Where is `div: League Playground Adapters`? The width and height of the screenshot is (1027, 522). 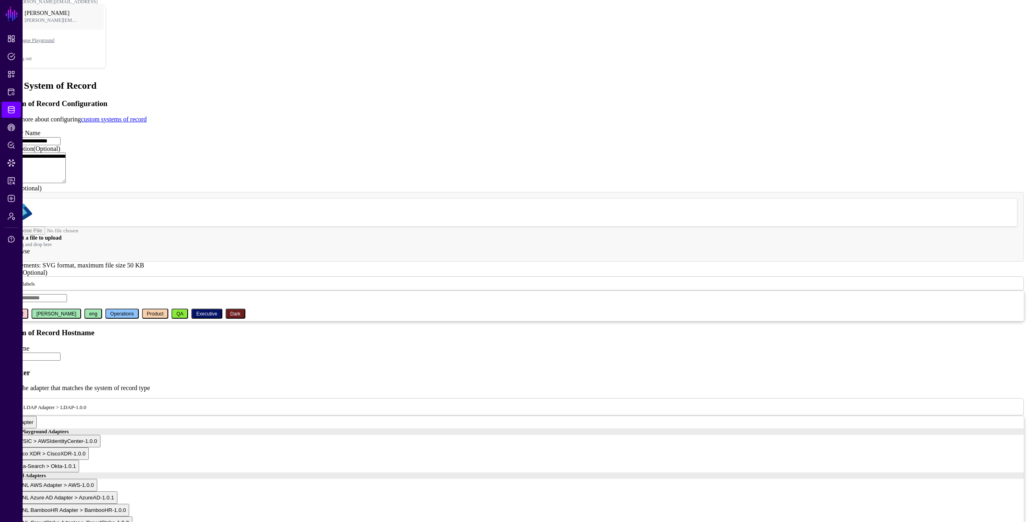
div: League Playground Adapters is located at coordinates (514, 432).